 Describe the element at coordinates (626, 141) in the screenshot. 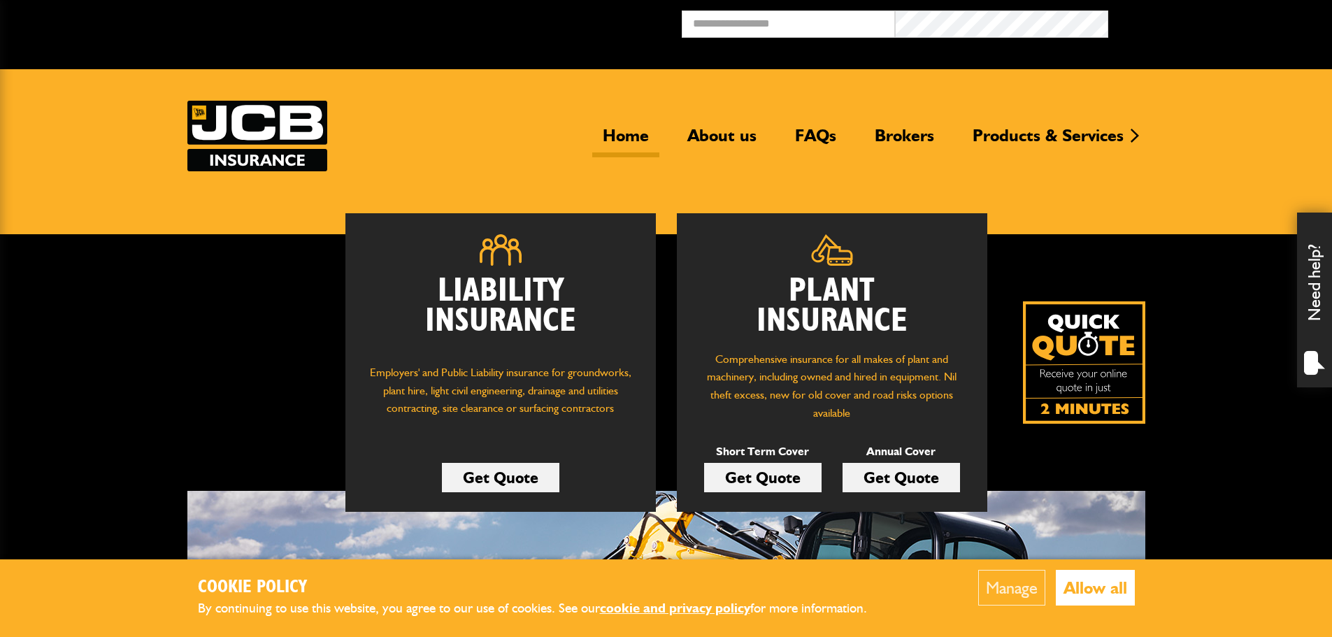

I see `a: Home` at that location.